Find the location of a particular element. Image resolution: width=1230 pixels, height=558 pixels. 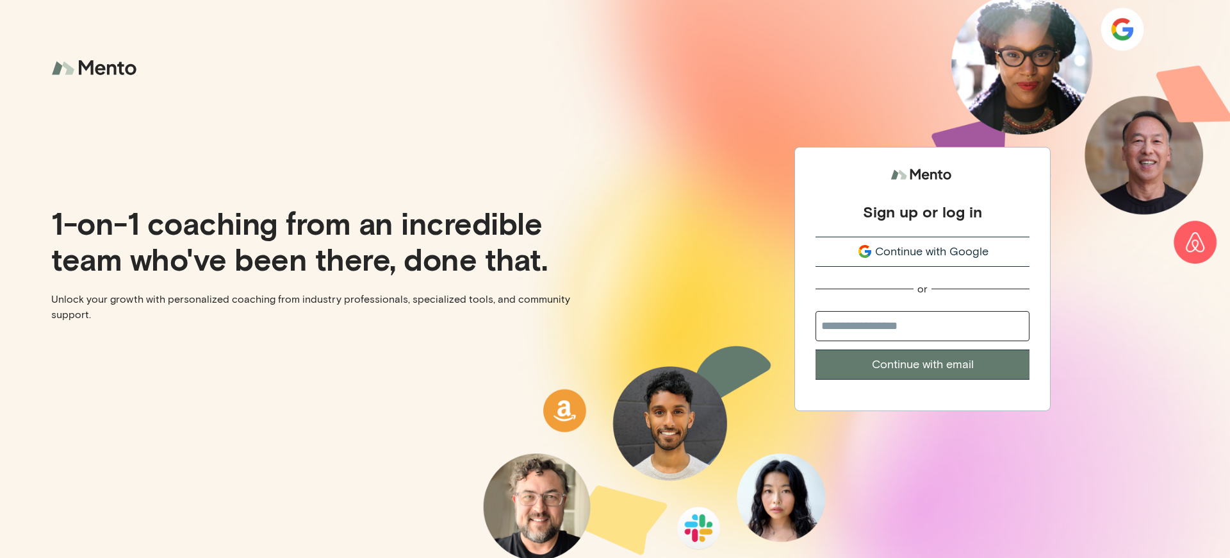

img: logo is located at coordinates (96, 68).